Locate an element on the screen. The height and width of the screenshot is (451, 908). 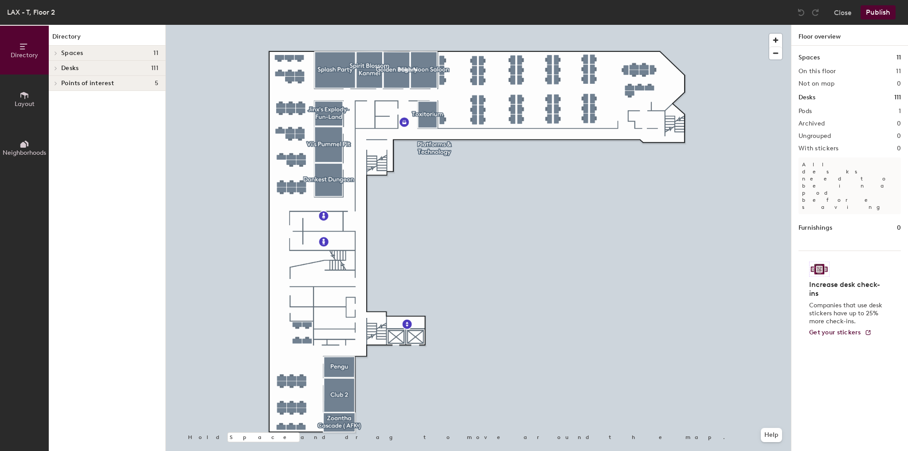
h1: 11 is located at coordinates (898, 58).